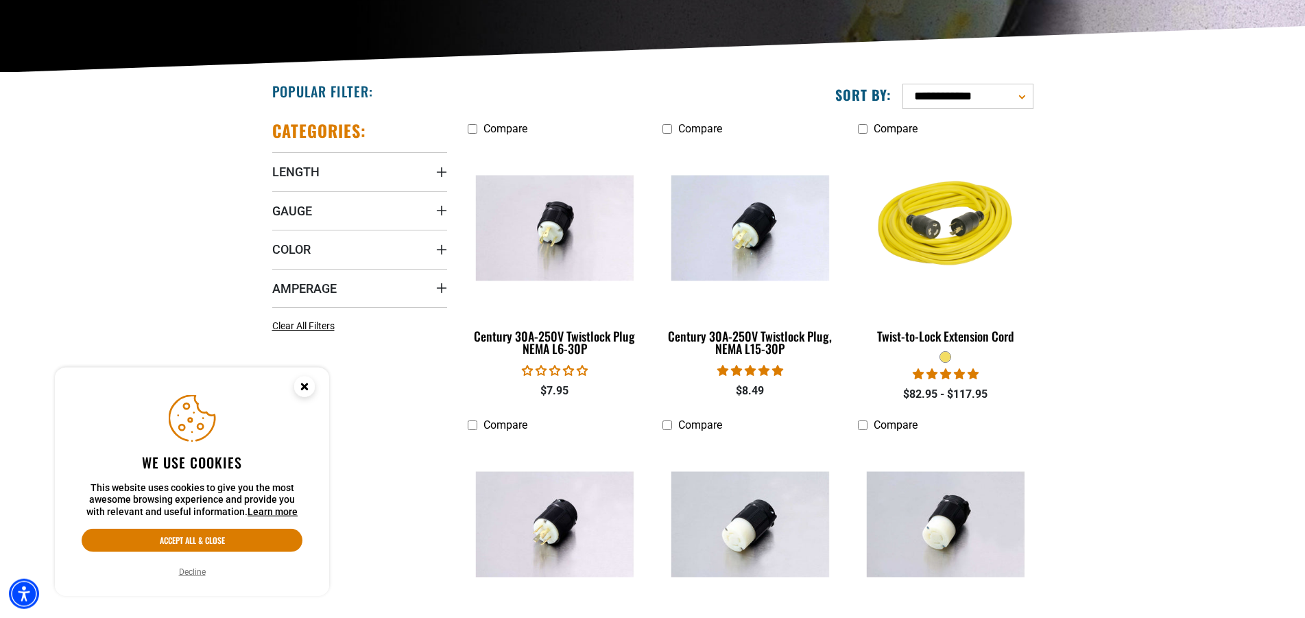  Describe the element at coordinates (192, 572) in the screenshot. I see `button: Decline` at that location.